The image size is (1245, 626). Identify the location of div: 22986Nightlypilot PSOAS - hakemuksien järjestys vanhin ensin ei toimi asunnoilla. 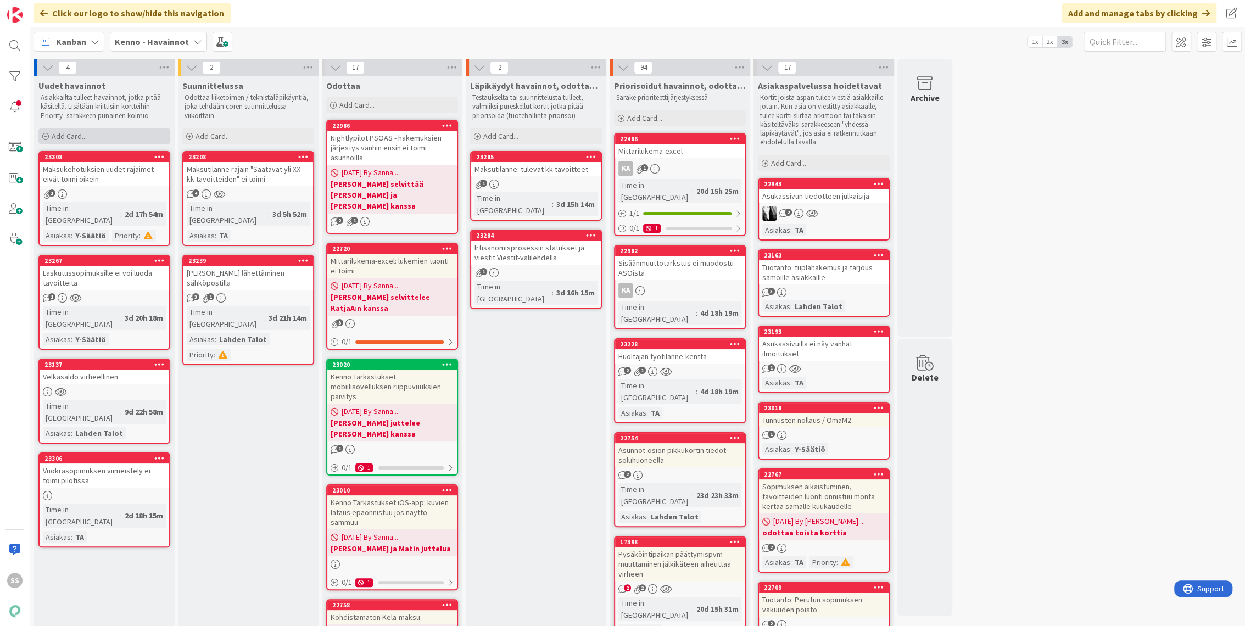
(392, 143).